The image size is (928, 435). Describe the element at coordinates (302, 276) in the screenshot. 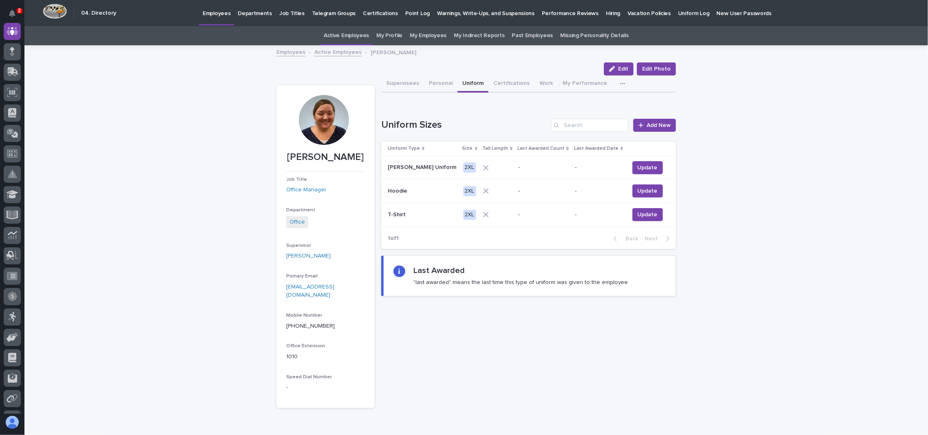

I see `span: Primary Email` at that location.